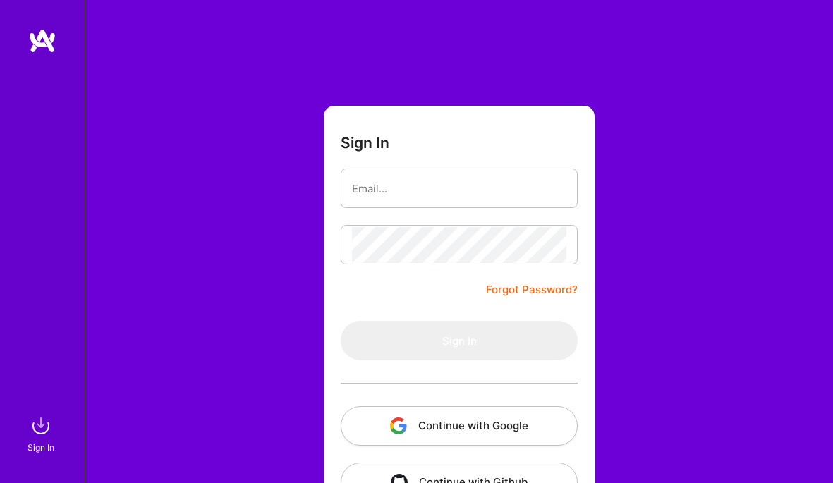 The width and height of the screenshot is (833, 483). Describe the element at coordinates (399, 426) in the screenshot. I see `img: icon` at that location.